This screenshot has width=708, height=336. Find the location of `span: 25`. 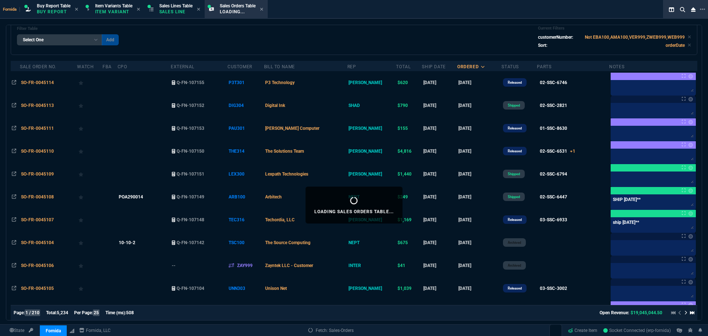

span: 25 is located at coordinates (96, 313).